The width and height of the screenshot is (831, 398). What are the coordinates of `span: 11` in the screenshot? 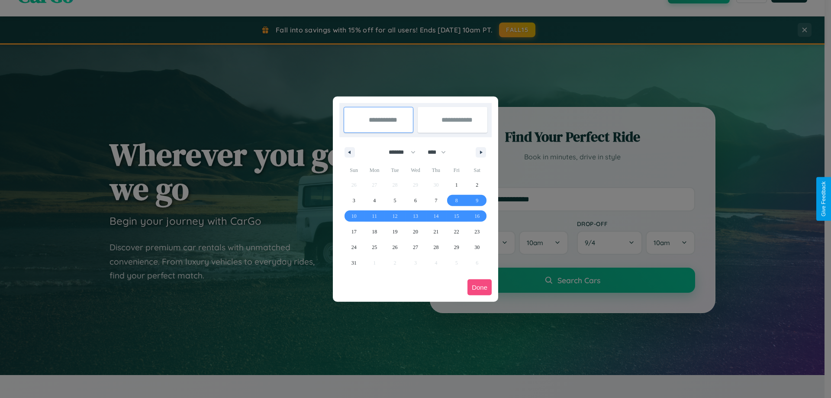 It's located at (374, 216).